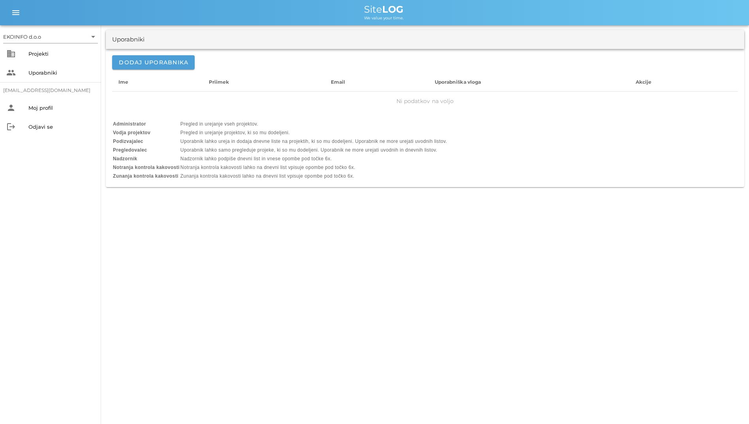 This screenshot has width=749, height=424. Describe the element at coordinates (219, 82) in the screenshot. I see `span: Priimek` at that location.